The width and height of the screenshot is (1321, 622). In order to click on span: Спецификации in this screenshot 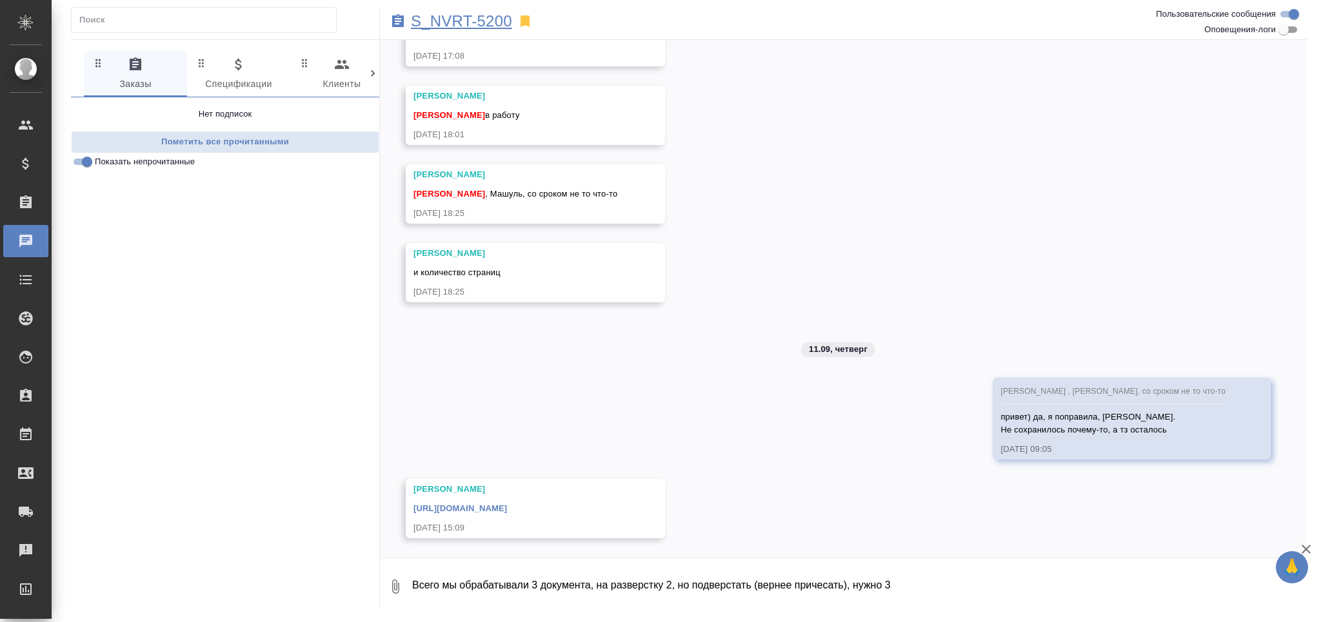, I will do `click(239, 74)`.